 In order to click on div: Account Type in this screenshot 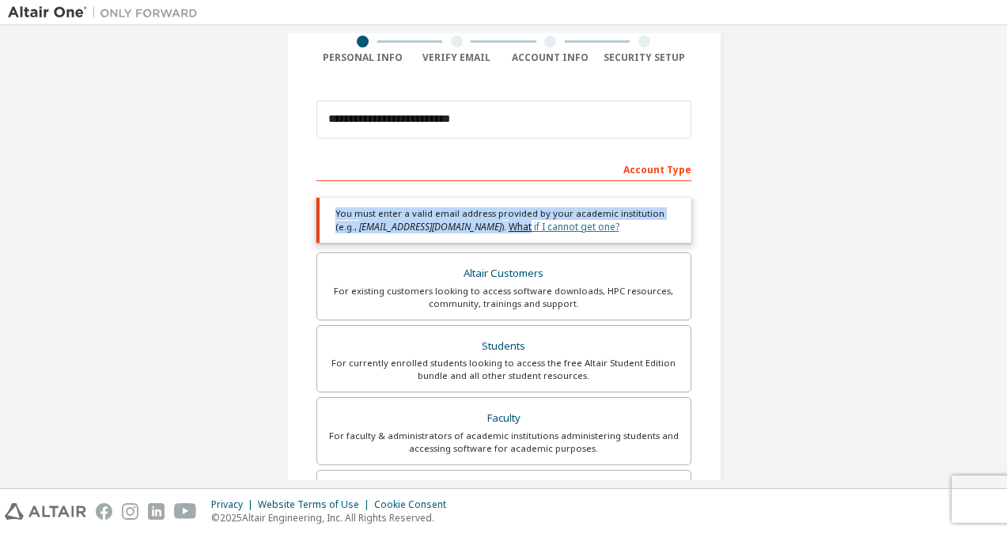, I will do `click(504, 169)`.